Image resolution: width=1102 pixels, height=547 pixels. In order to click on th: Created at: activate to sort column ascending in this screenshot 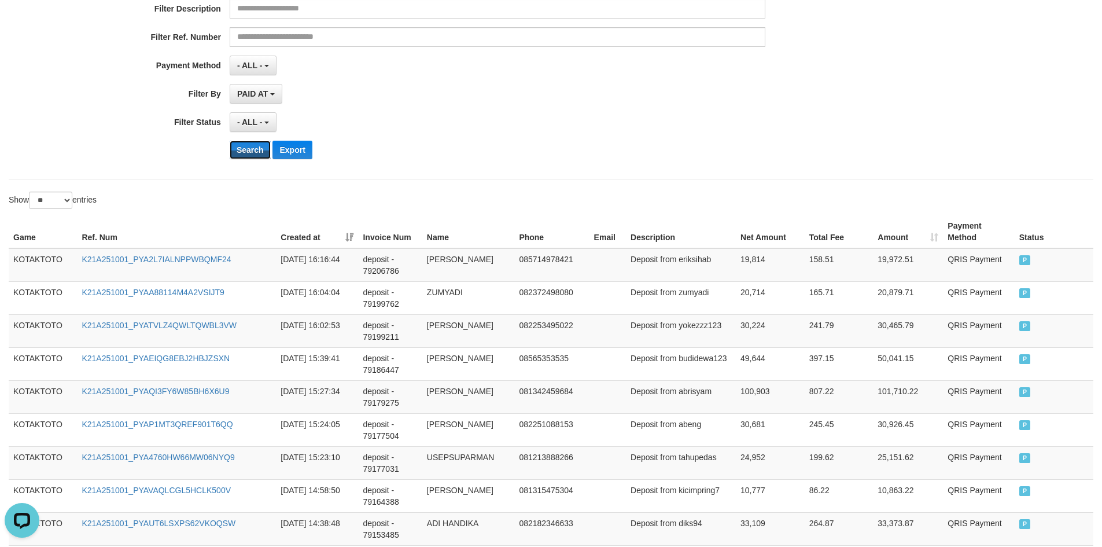, I will do `click(317, 231)`.